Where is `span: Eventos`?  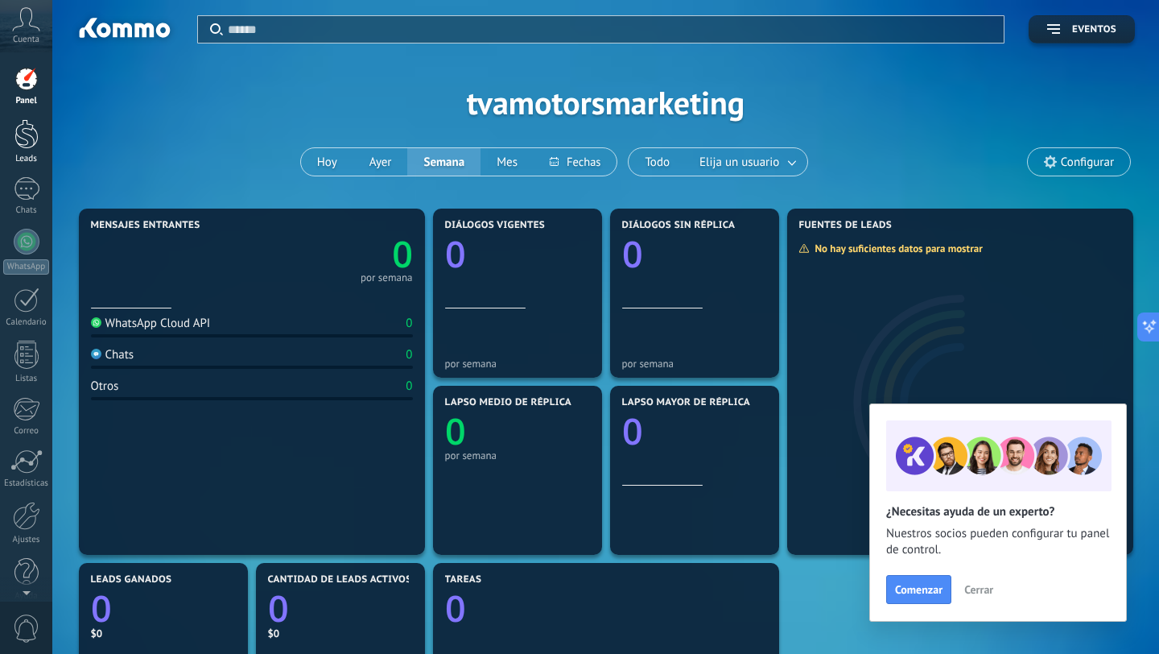 span: Eventos is located at coordinates (1094, 30).